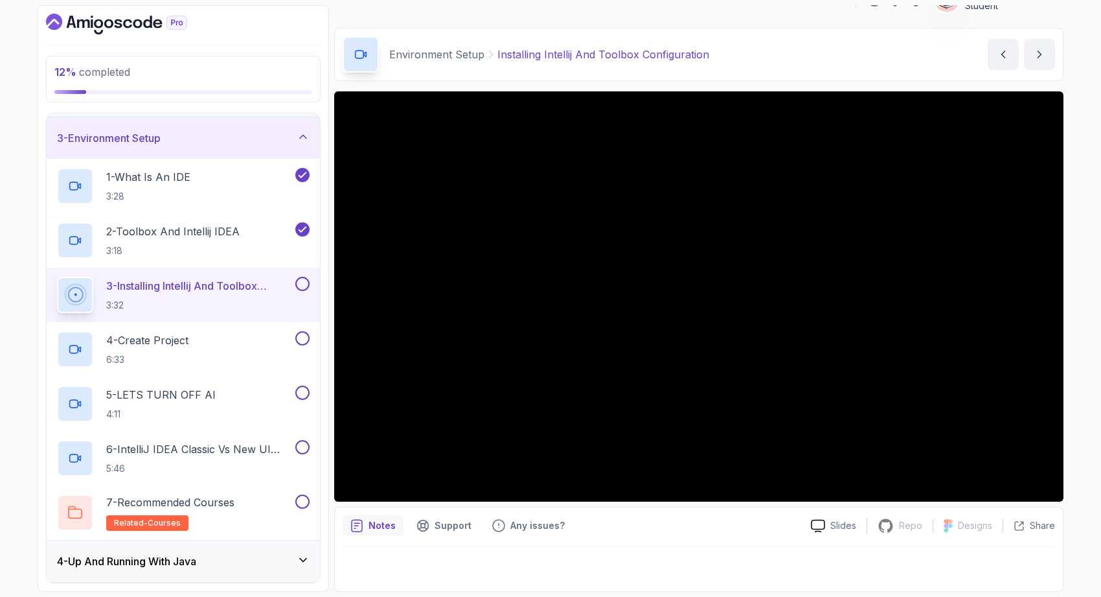 This screenshot has width=1101, height=597. Describe the element at coordinates (199, 449) in the screenshot. I see `p: 6 - IntelliJ IDEA Classic Vs New UI (User Interface)` at that location.